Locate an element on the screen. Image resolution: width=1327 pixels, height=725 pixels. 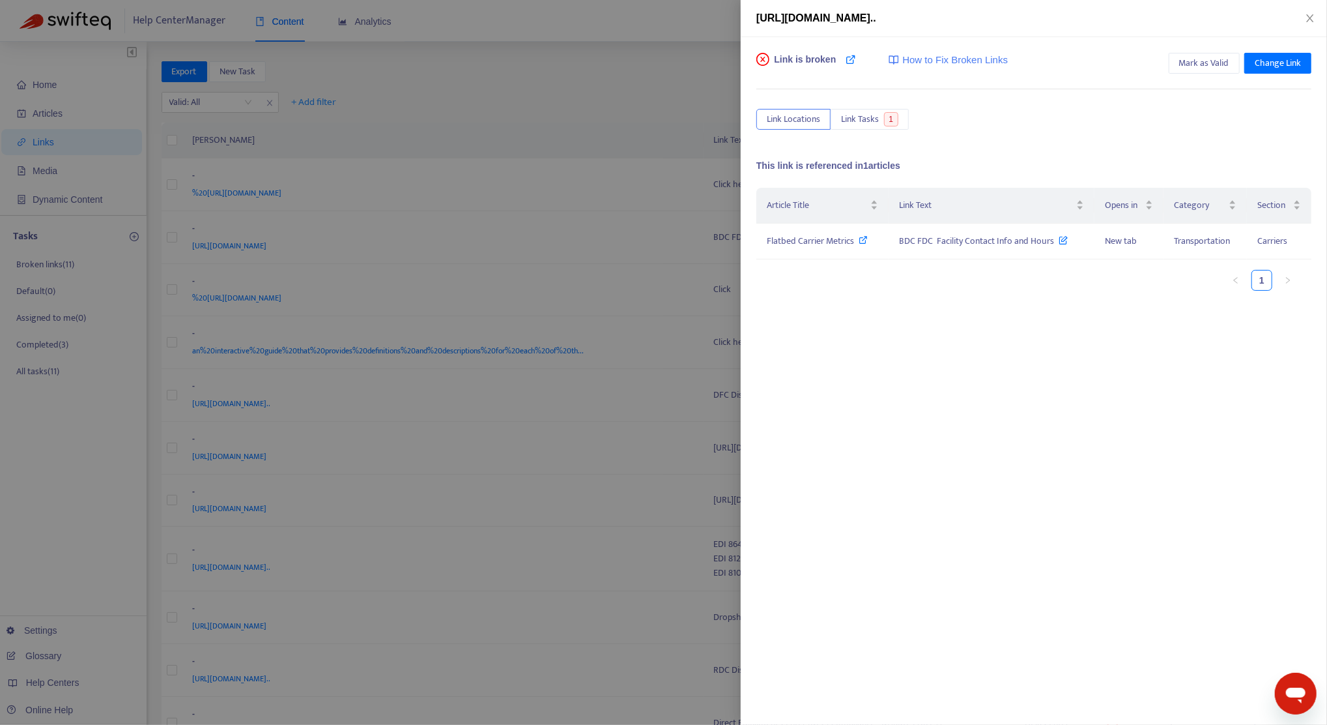
span: This link is referenced in 1 articles is located at coordinates (828, 166).